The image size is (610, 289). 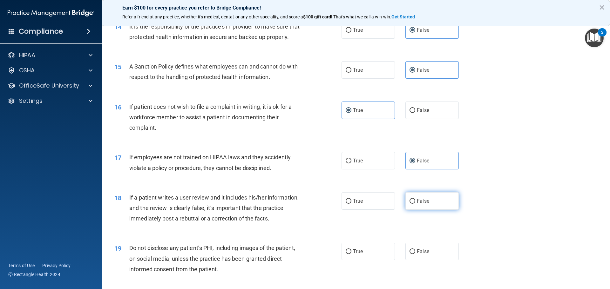 I want to click on p: Earn $100 for every practice you refer to Bridge Compliance!, so click(x=356, y=8).